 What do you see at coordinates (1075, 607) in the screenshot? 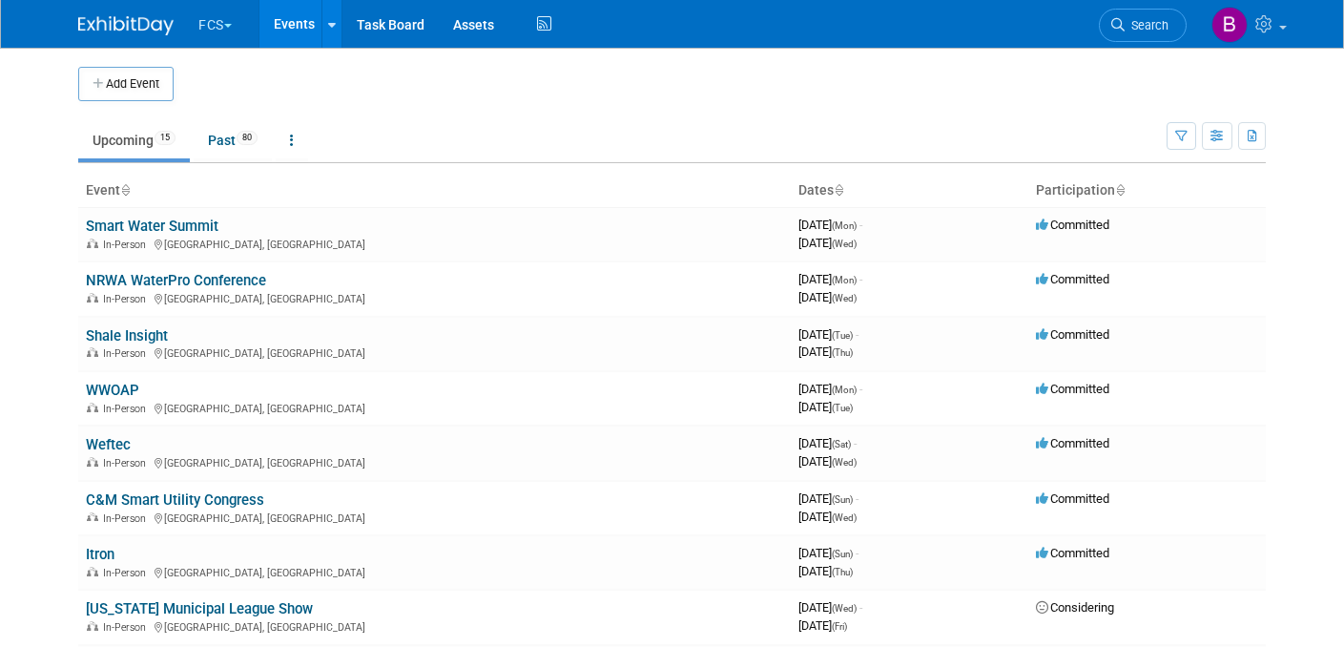
I see `span: Considering` at bounding box center [1075, 607].